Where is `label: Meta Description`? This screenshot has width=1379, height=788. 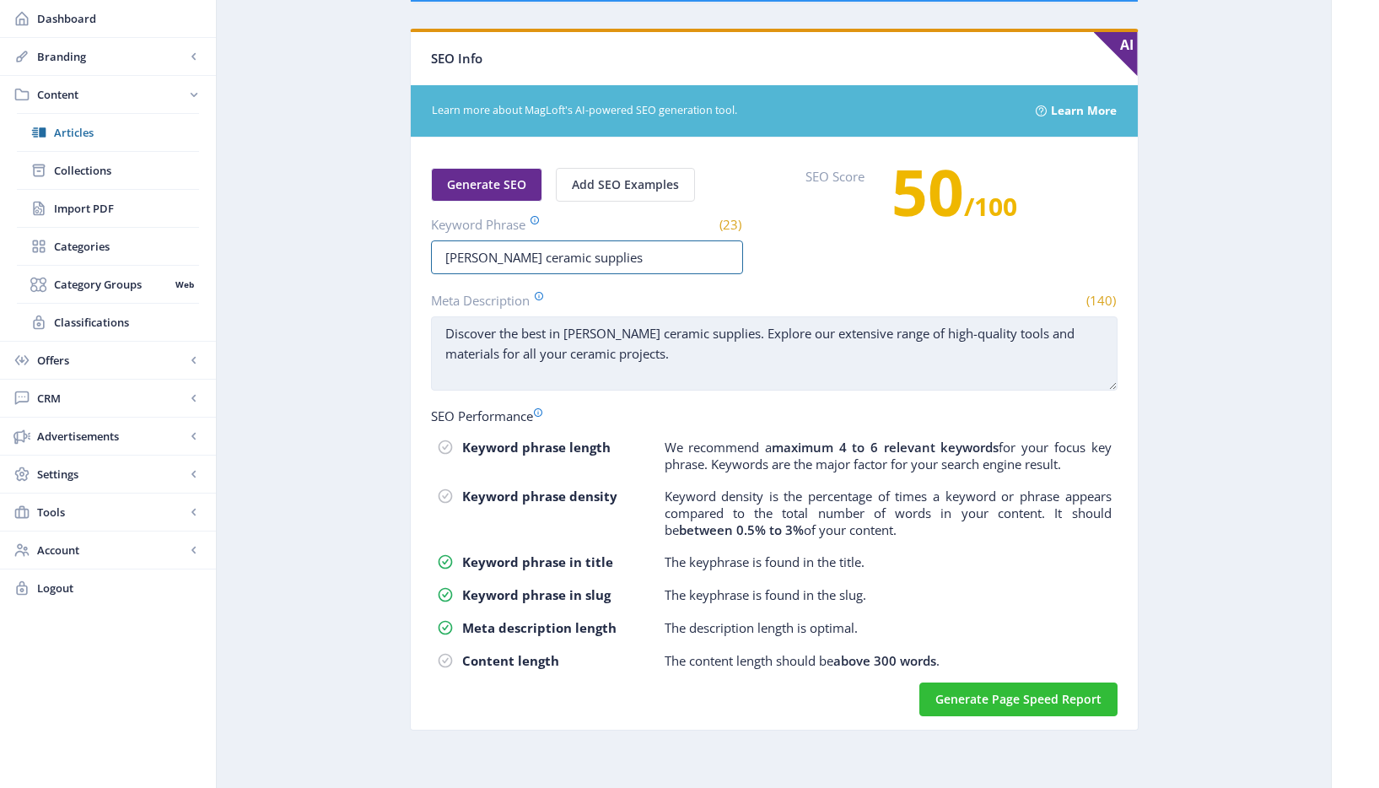 label: Meta Description is located at coordinates (599, 300).